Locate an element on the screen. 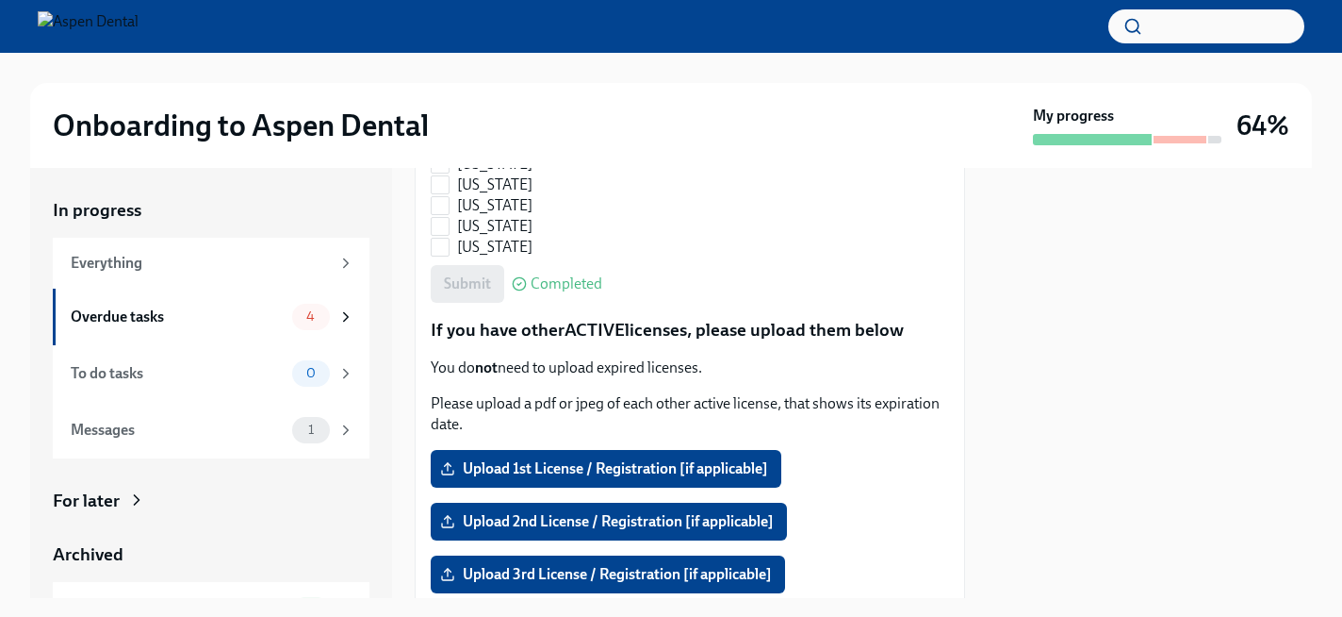 Image resolution: width=1342 pixels, height=617 pixels. strong: ACTIVE is located at coordinates (595, 329).